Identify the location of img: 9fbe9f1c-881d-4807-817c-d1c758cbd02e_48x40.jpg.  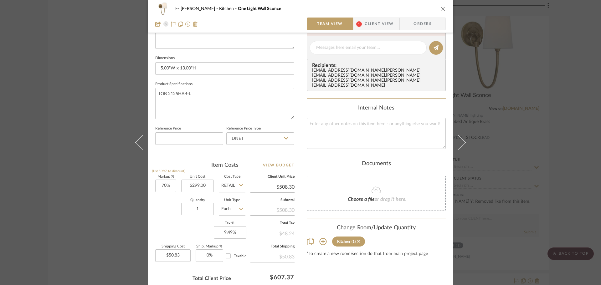
(163, 9).